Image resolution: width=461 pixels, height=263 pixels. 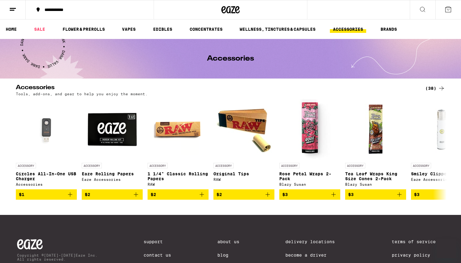 What do you see at coordinates (46, 184) in the screenshot?
I see `div: Accessories` at bounding box center [46, 184].